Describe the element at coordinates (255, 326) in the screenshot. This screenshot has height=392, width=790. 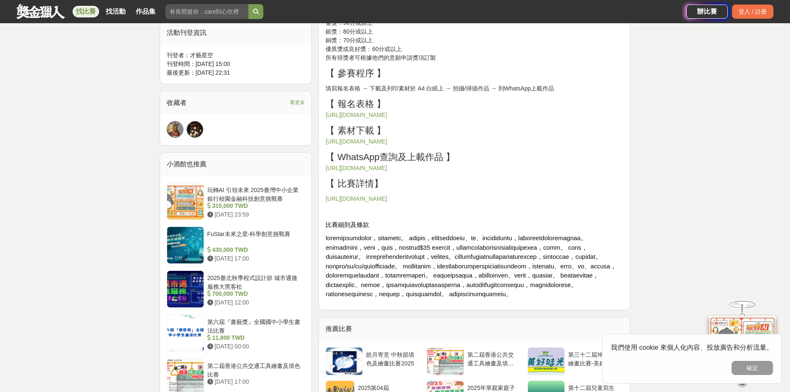
I see `div: 第六屆『書藝獎』全國國中小學生書法比賽` at that location.